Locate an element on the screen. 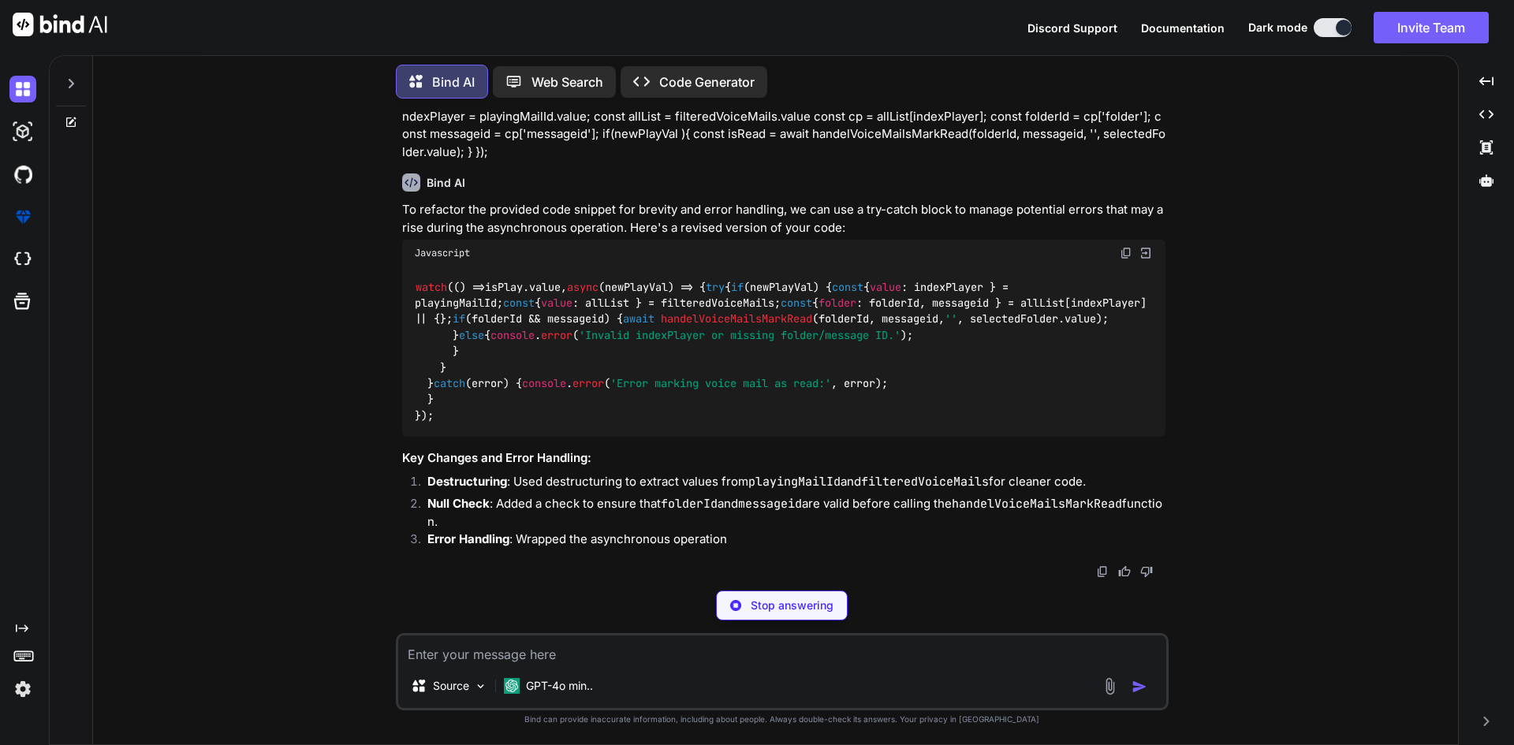  code: playingMailId is located at coordinates (794, 482).